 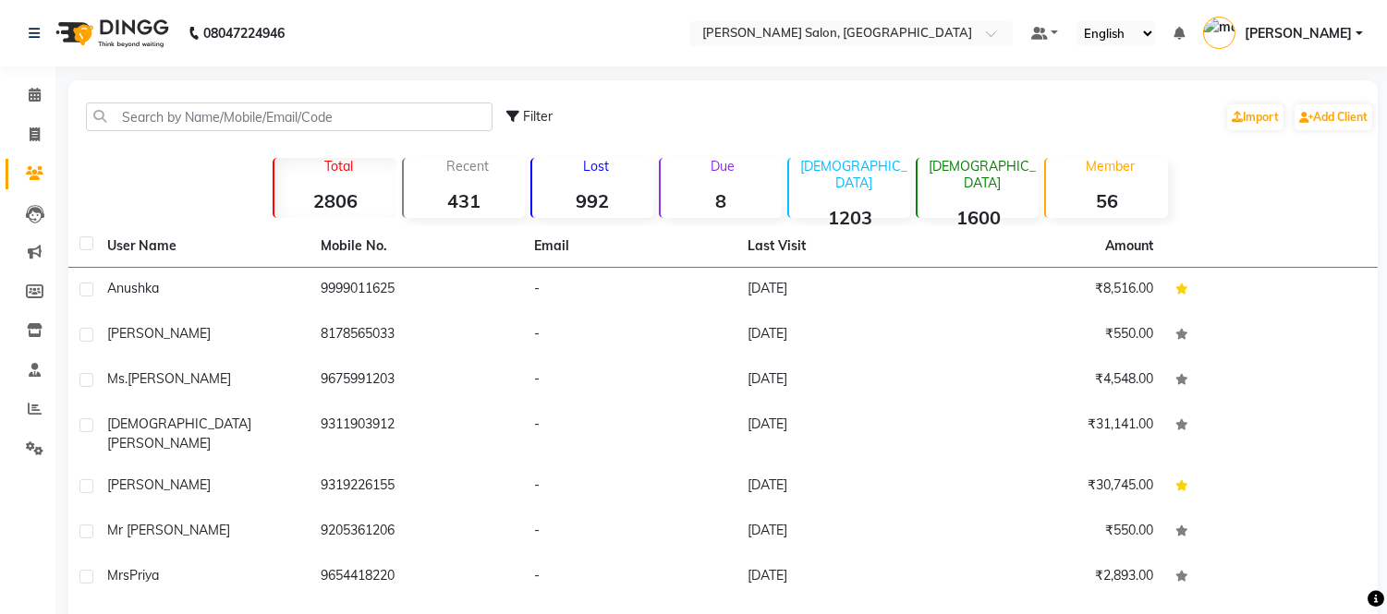 What do you see at coordinates (723, 166) in the screenshot?
I see `p: Due` at bounding box center [723, 166].